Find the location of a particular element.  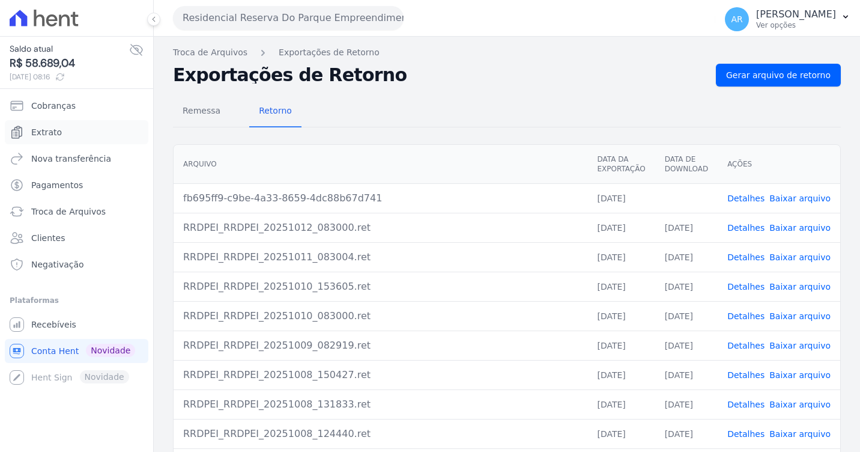

a: Exportações de Retorno is located at coordinates (329, 52).